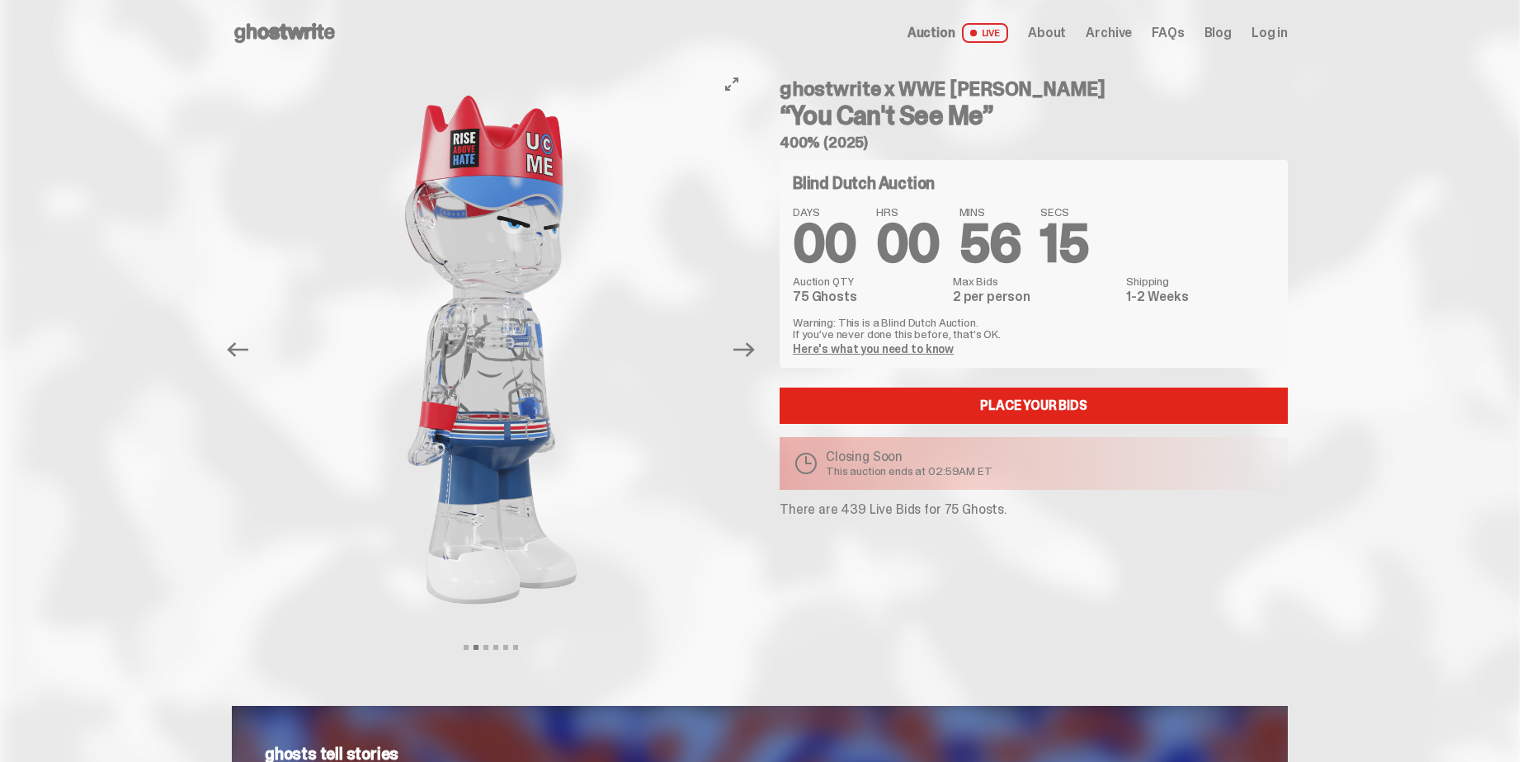 The image size is (1532, 762). Describe the element at coordinates (1047, 33) in the screenshot. I see `span: About` at that location.